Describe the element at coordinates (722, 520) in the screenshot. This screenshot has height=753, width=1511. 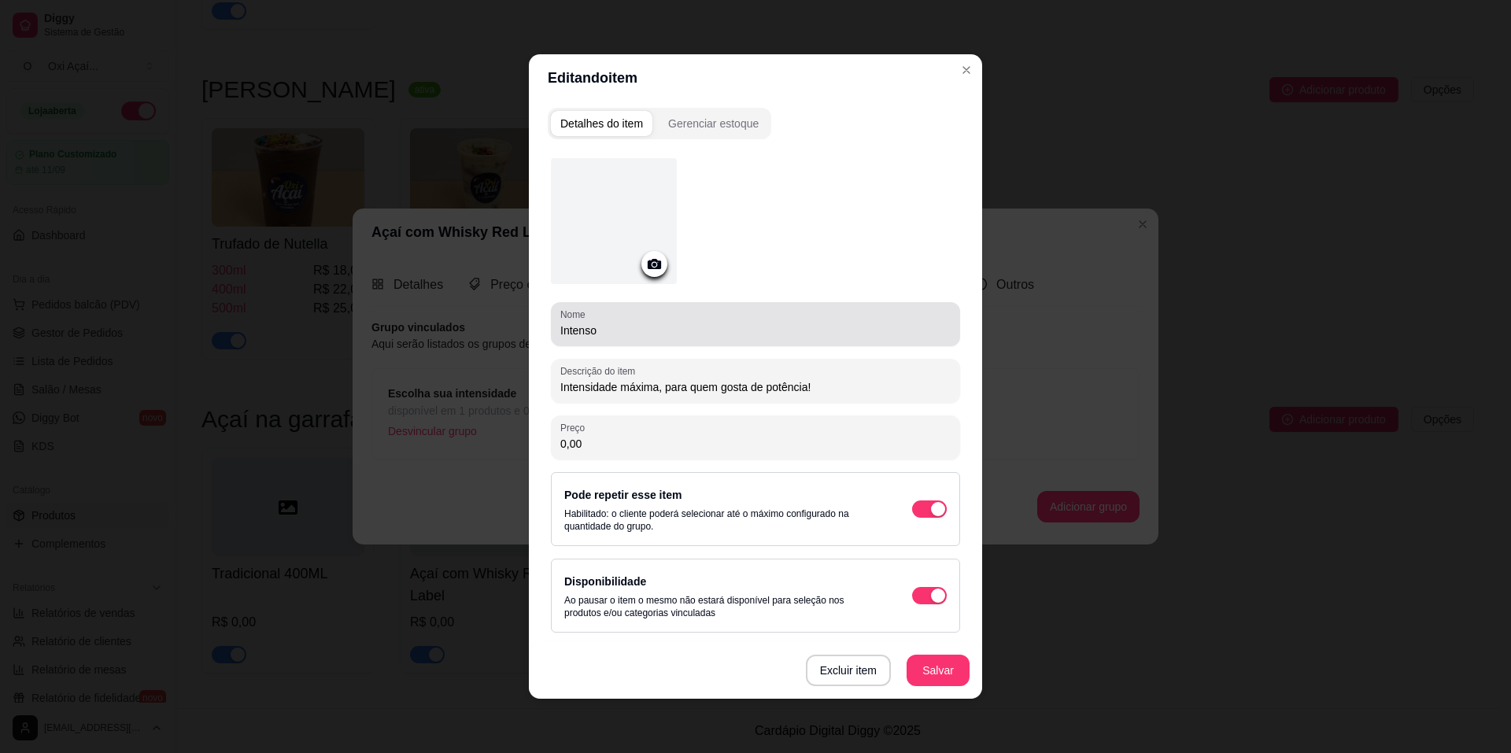
I see `p: Habilitado: o cliente poderá selecionar até o máximo configurado na quantidade do grupo.` at that location.